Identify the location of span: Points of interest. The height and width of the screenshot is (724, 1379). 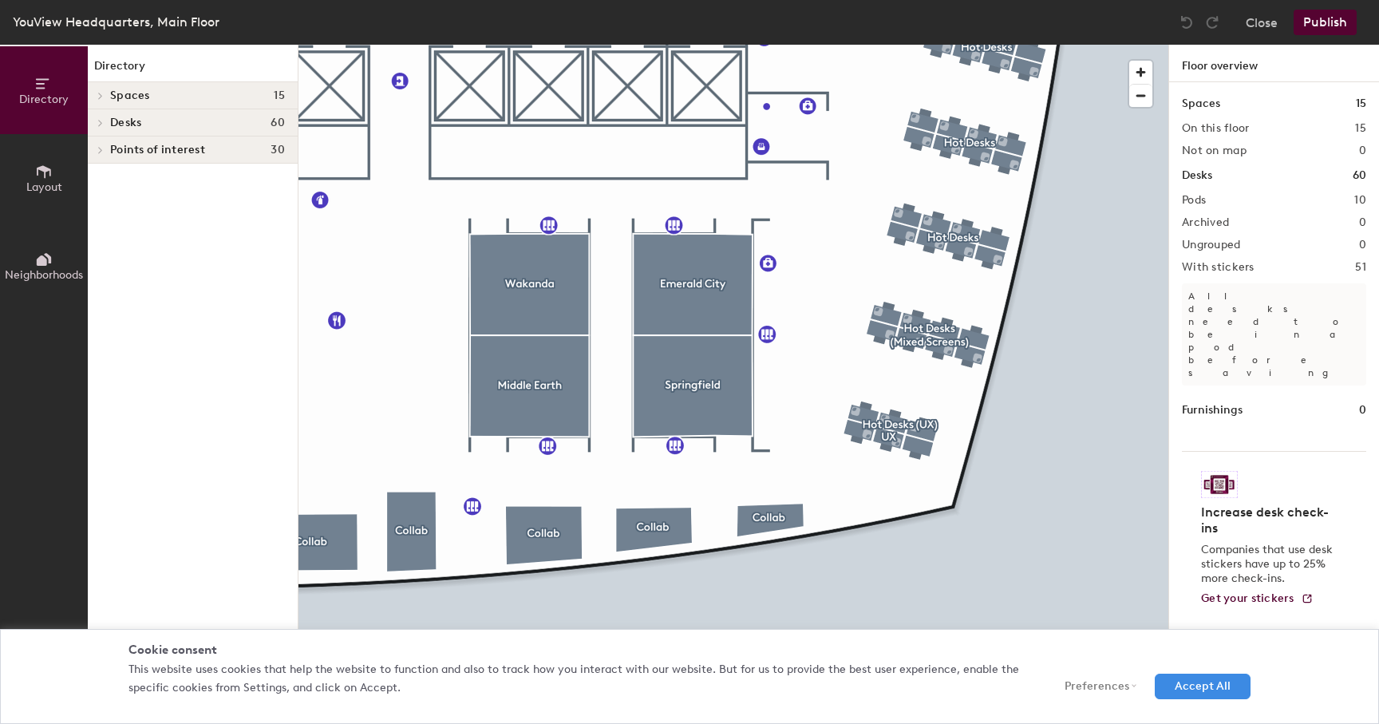
(157, 150).